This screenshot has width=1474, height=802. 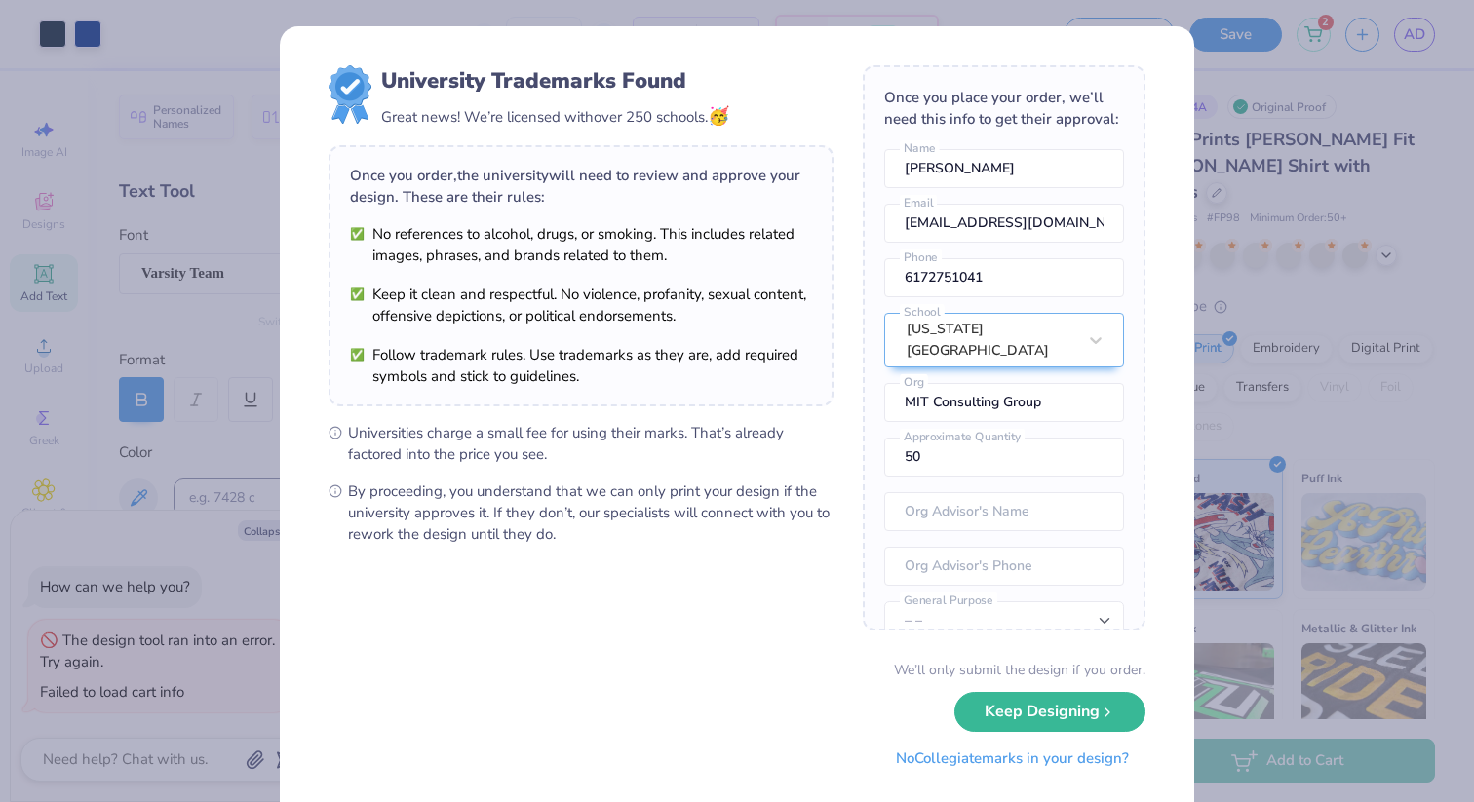 I want to click on div: Great news! We’re licensed with over 250 schools., so click(x=555, y=116).